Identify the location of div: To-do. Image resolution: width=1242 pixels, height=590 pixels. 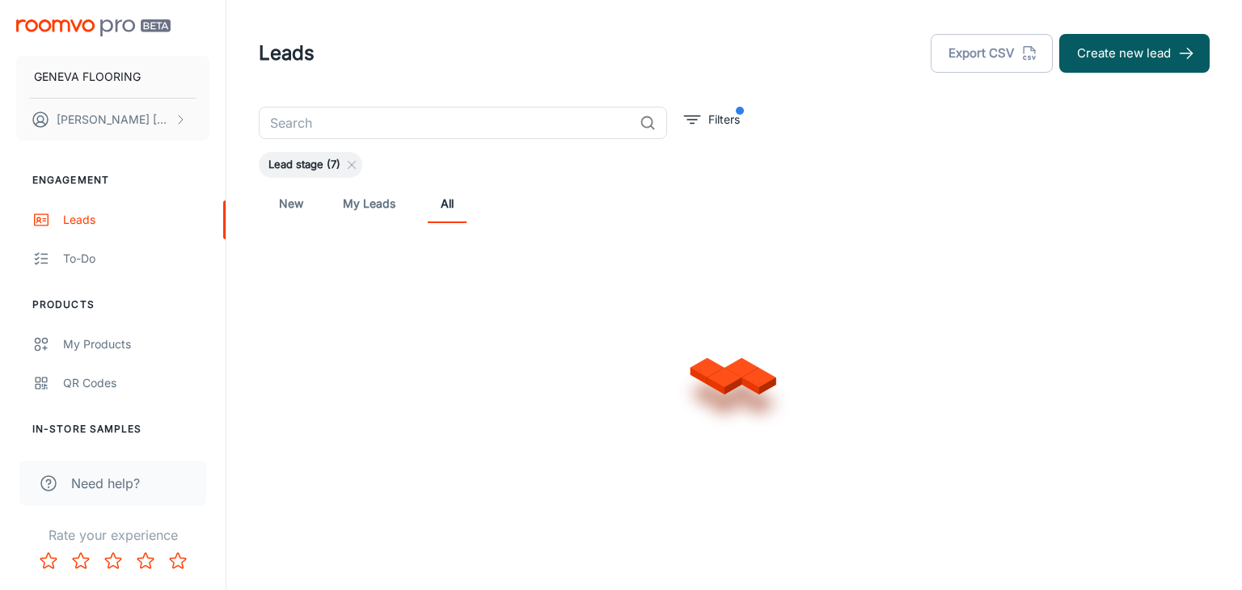
(136, 259).